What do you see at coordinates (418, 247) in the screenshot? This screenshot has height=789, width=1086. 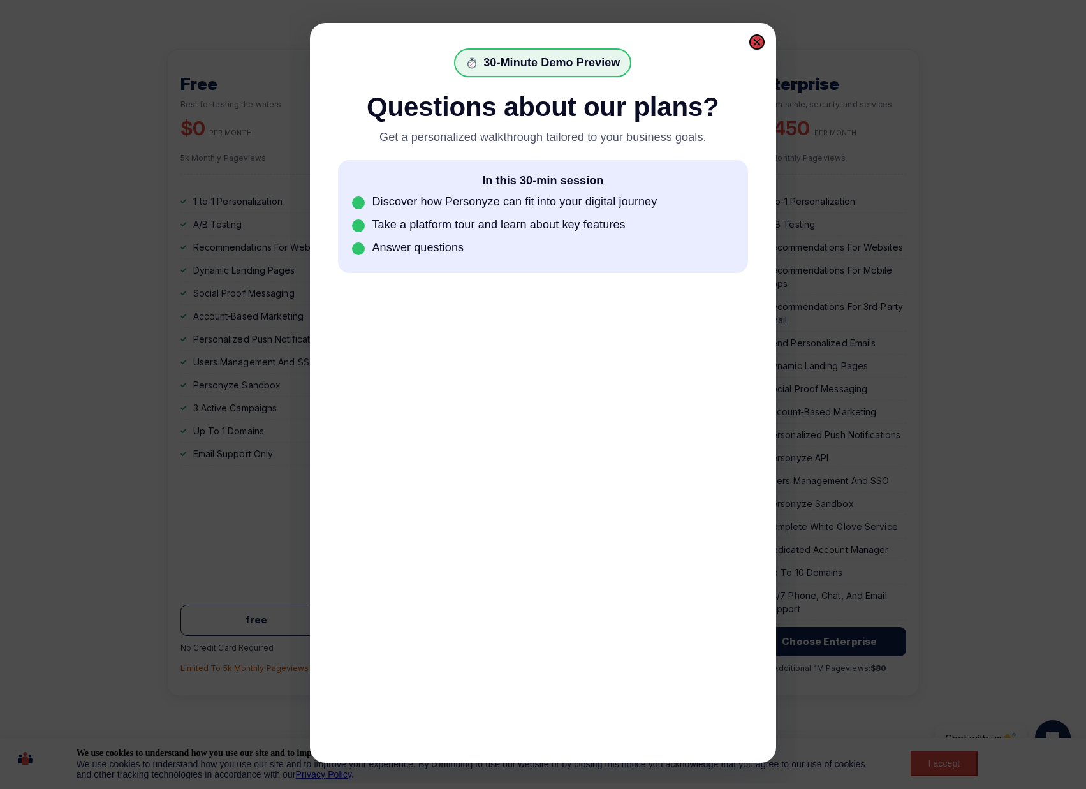 I see `div: Answer questions` at bounding box center [418, 247].